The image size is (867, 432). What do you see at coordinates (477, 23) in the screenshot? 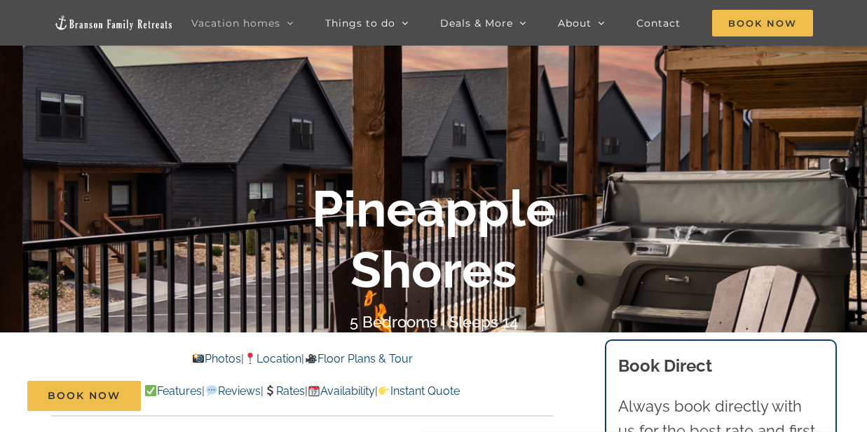
I see `span: Deals & More` at bounding box center [477, 23].